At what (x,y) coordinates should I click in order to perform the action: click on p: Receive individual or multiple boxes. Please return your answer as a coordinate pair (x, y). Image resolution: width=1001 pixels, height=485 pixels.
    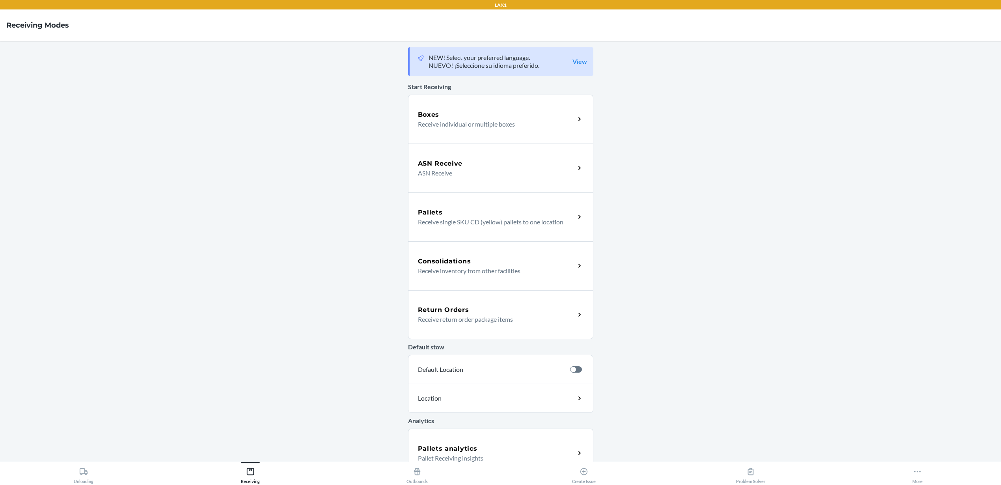
    Looking at the image, I should click on (493, 124).